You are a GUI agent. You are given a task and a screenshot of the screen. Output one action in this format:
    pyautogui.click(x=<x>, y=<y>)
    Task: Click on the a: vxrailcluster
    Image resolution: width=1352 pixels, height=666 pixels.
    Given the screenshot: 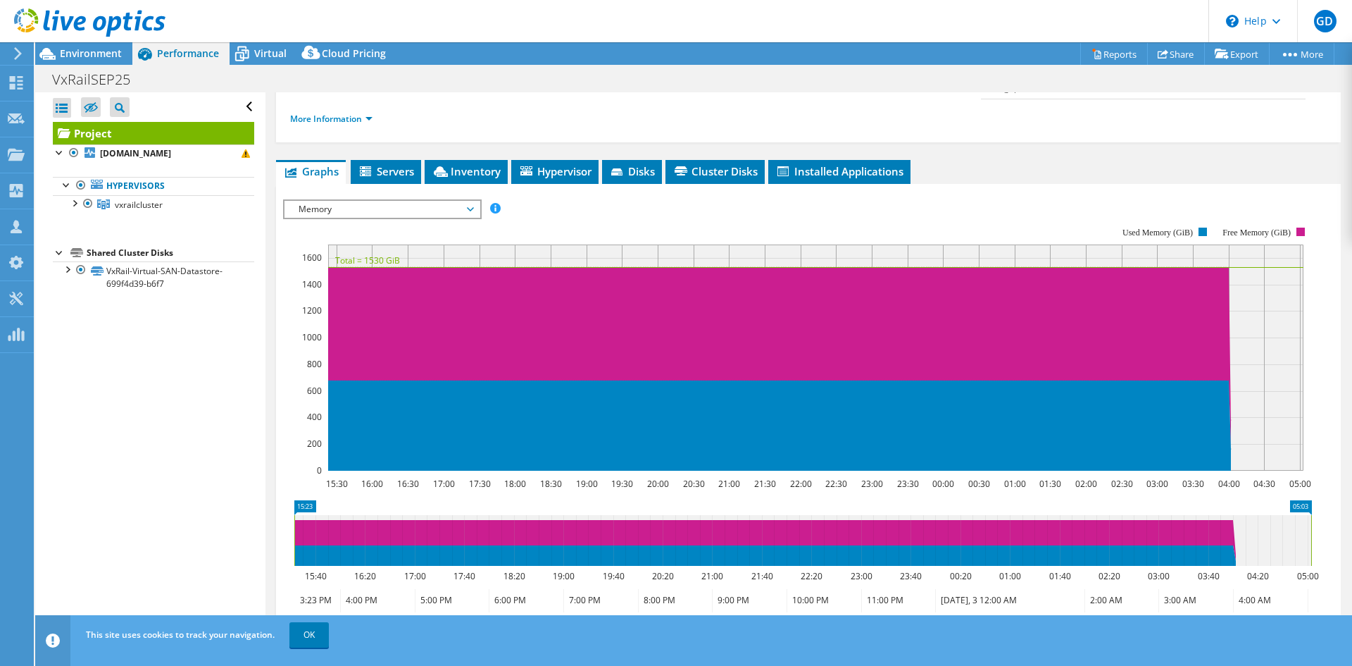 What is the action you would take?
    pyautogui.click(x=154, y=204)
    